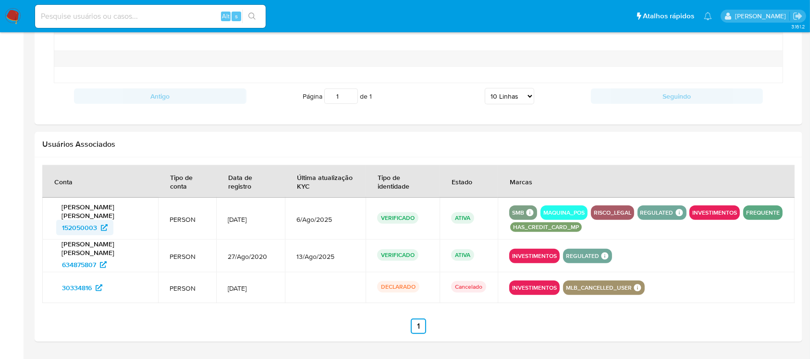  What do you see at coordinates (798, 26) in the screenshot?
I see `span: 3.161.2` at bounding box center [798, 26].